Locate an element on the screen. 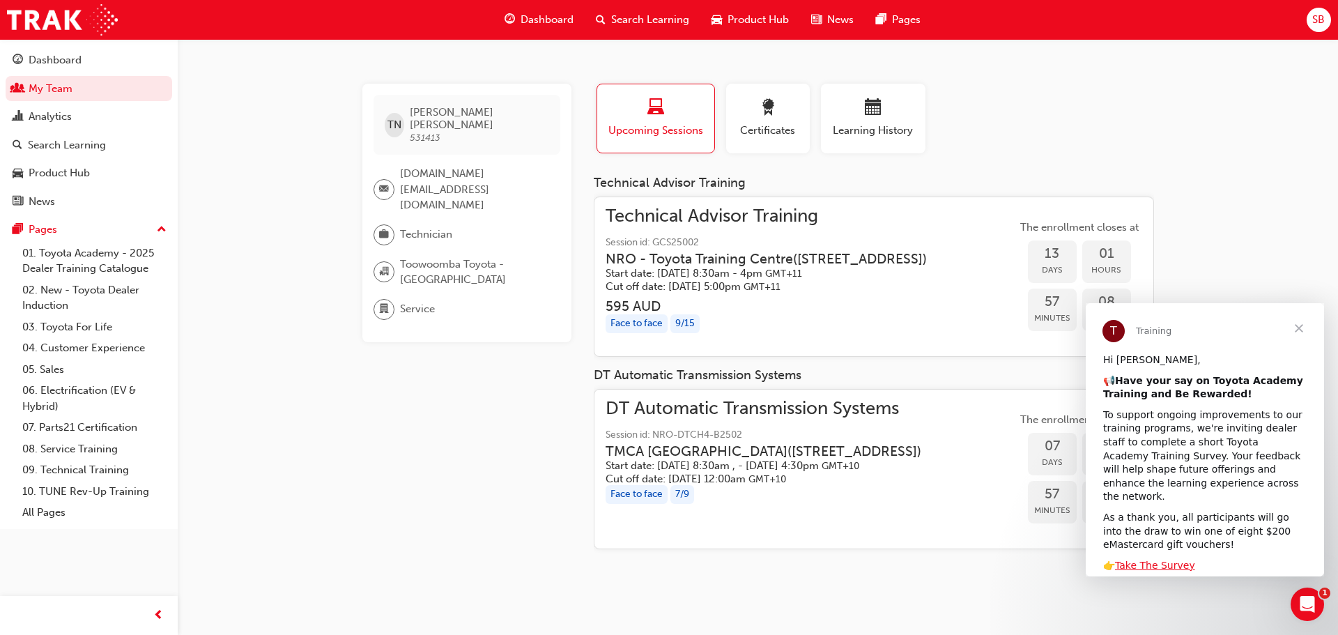 Image resolution: width=1338 pixels, height=635 pixels. span: Learning History is located at coordinates (873, 130).